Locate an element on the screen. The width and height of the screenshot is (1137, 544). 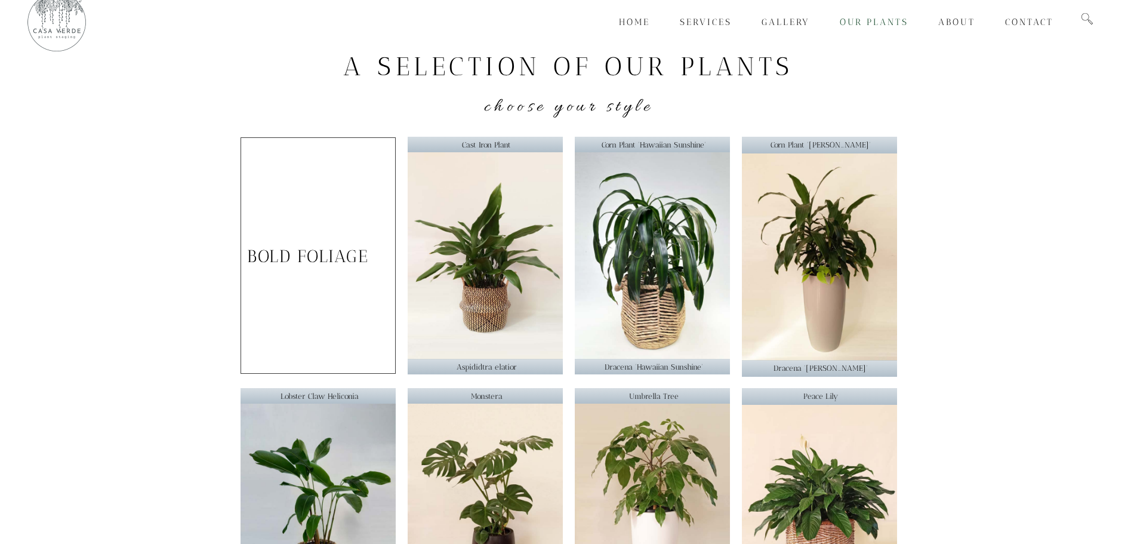
span: Umbrella Tree is located at coordinates (654, 396).